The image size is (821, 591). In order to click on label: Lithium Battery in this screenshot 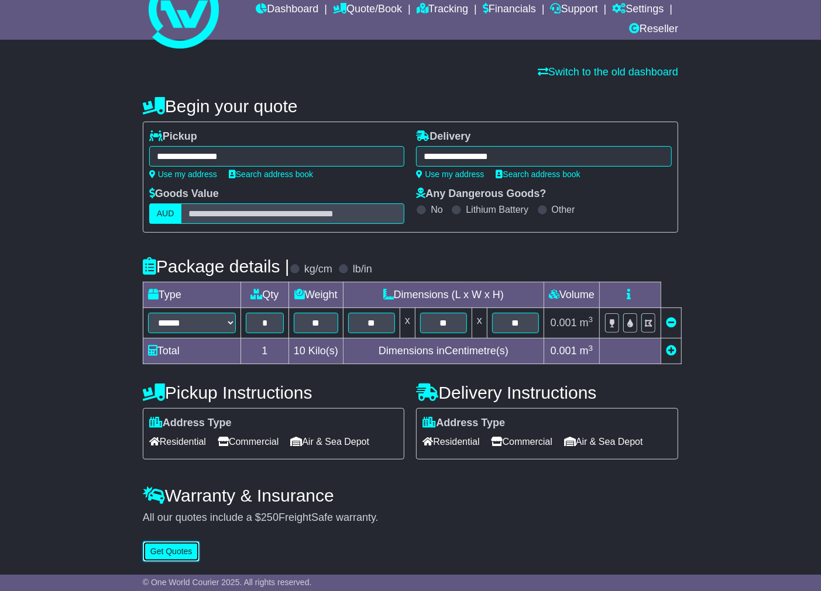, I will do `click(497, 209)`.